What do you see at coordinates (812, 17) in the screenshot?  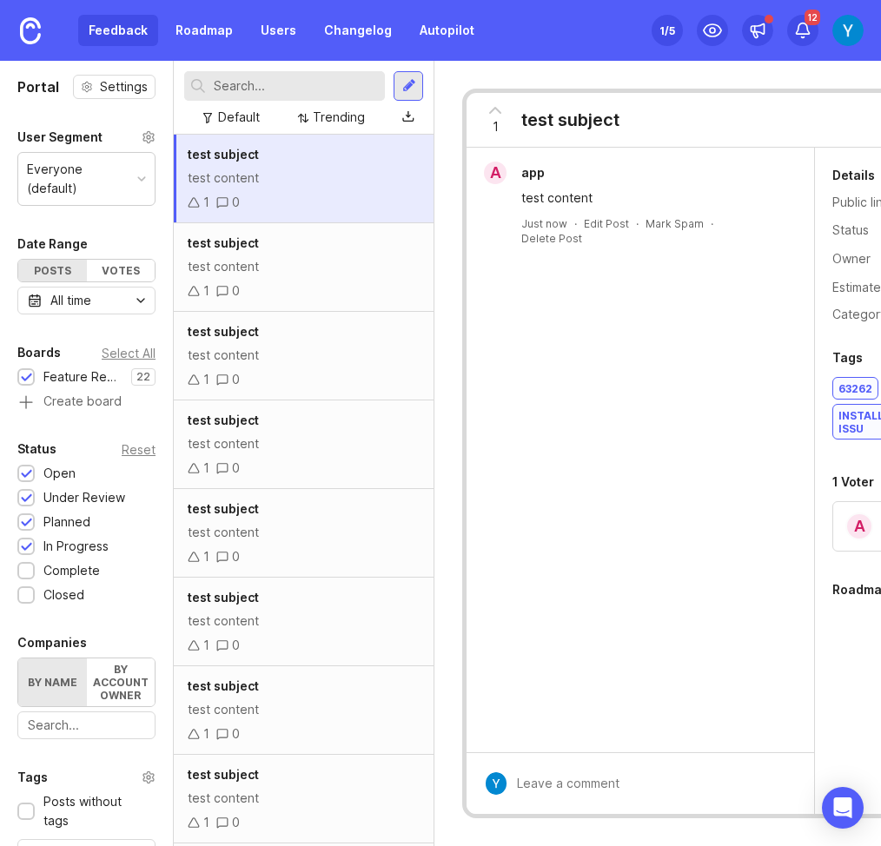 I see `span: 12` at bounding box center [812, 17].